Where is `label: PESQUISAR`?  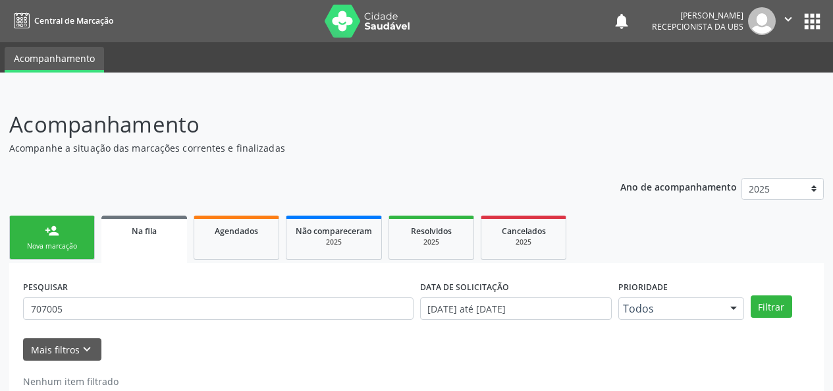 label: PESQUISAR is located at coordinates (45, 286).